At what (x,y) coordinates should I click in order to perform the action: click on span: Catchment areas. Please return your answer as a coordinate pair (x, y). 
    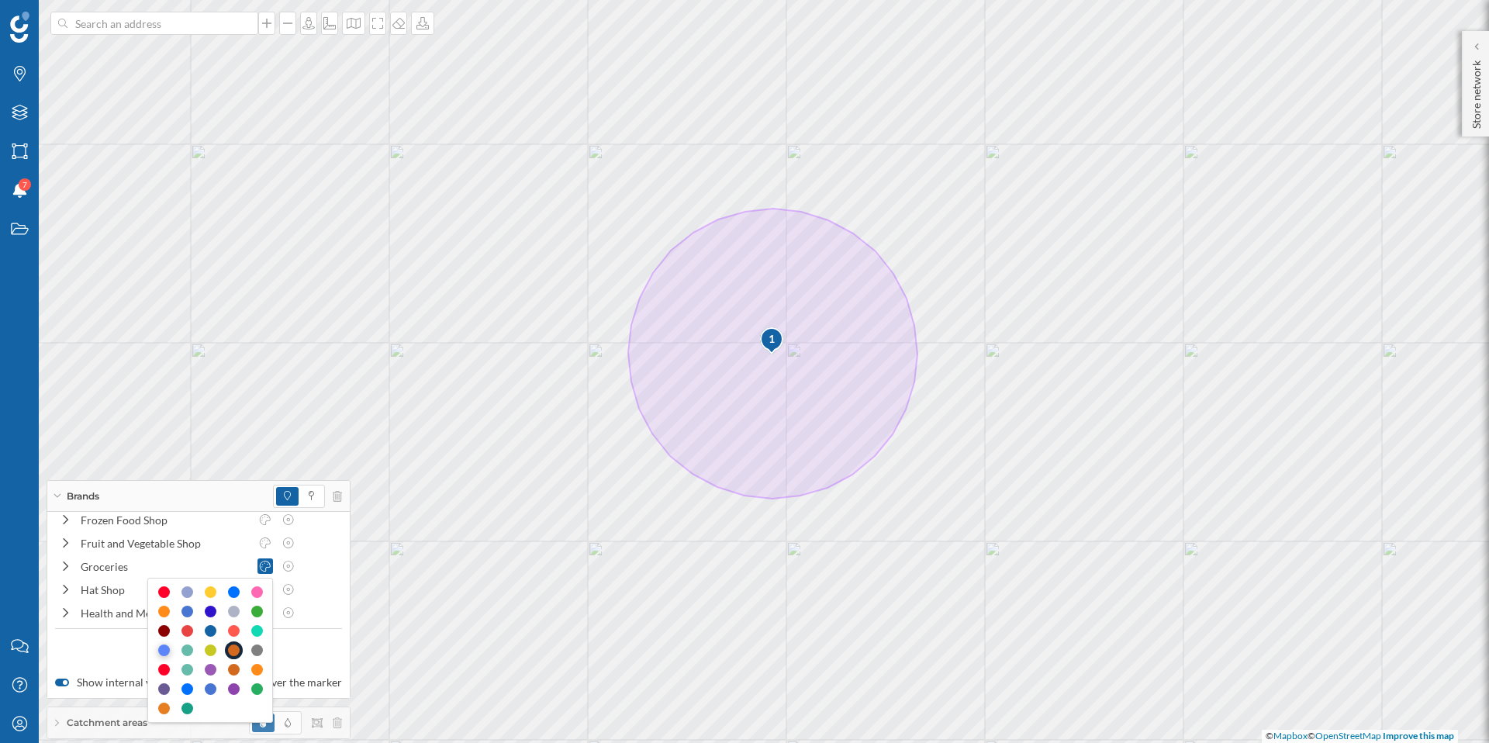
    Looking at the image, I should click on (107, 723).